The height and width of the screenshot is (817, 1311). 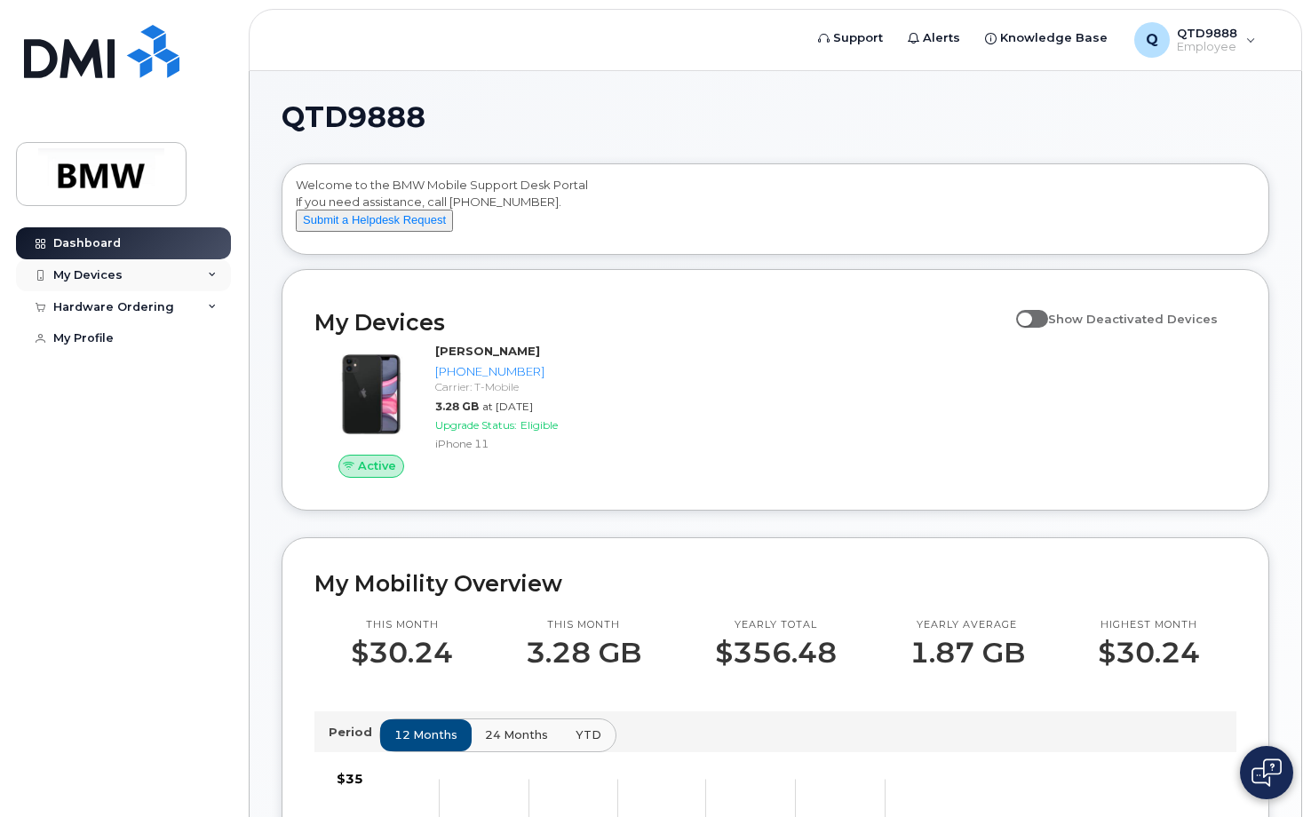 I want to click on tspan: $35, so click(x=350, y=779).